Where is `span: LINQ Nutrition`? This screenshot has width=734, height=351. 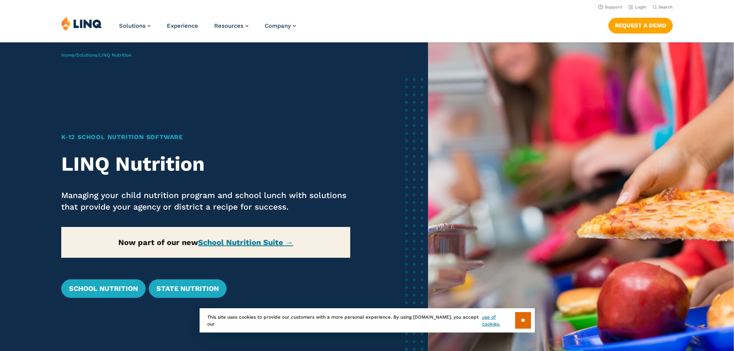 span: LINQ Nutrition is located at coordinates (115, 55).